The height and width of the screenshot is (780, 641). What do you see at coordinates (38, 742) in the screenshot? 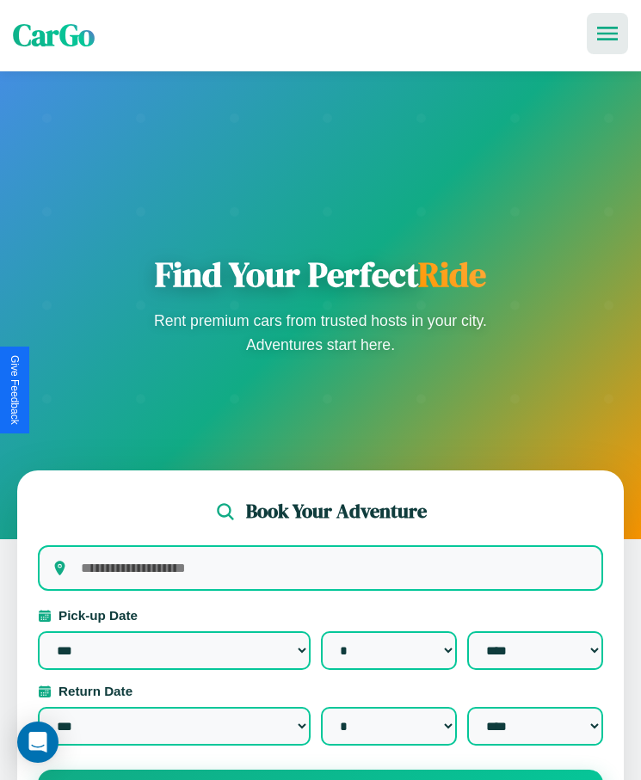
I see `div: Open Intercom Messenger` at bounding box center [38, 742].